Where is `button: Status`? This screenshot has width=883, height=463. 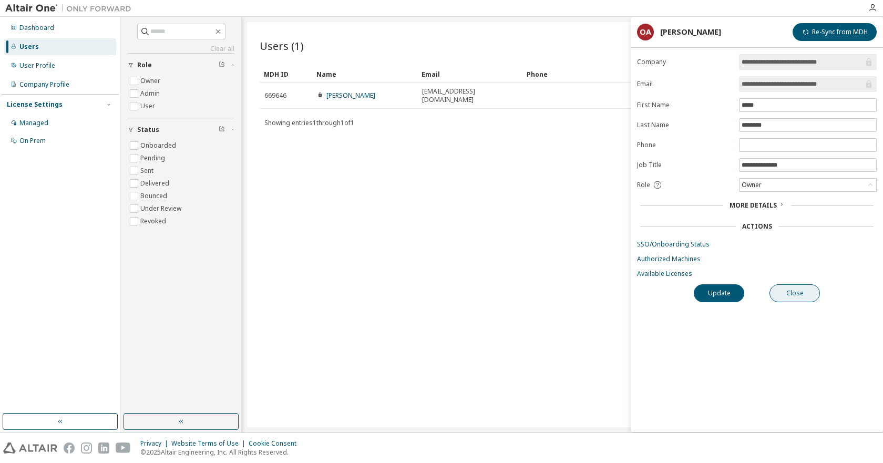 button: Status is located at coordinates (181, 130).